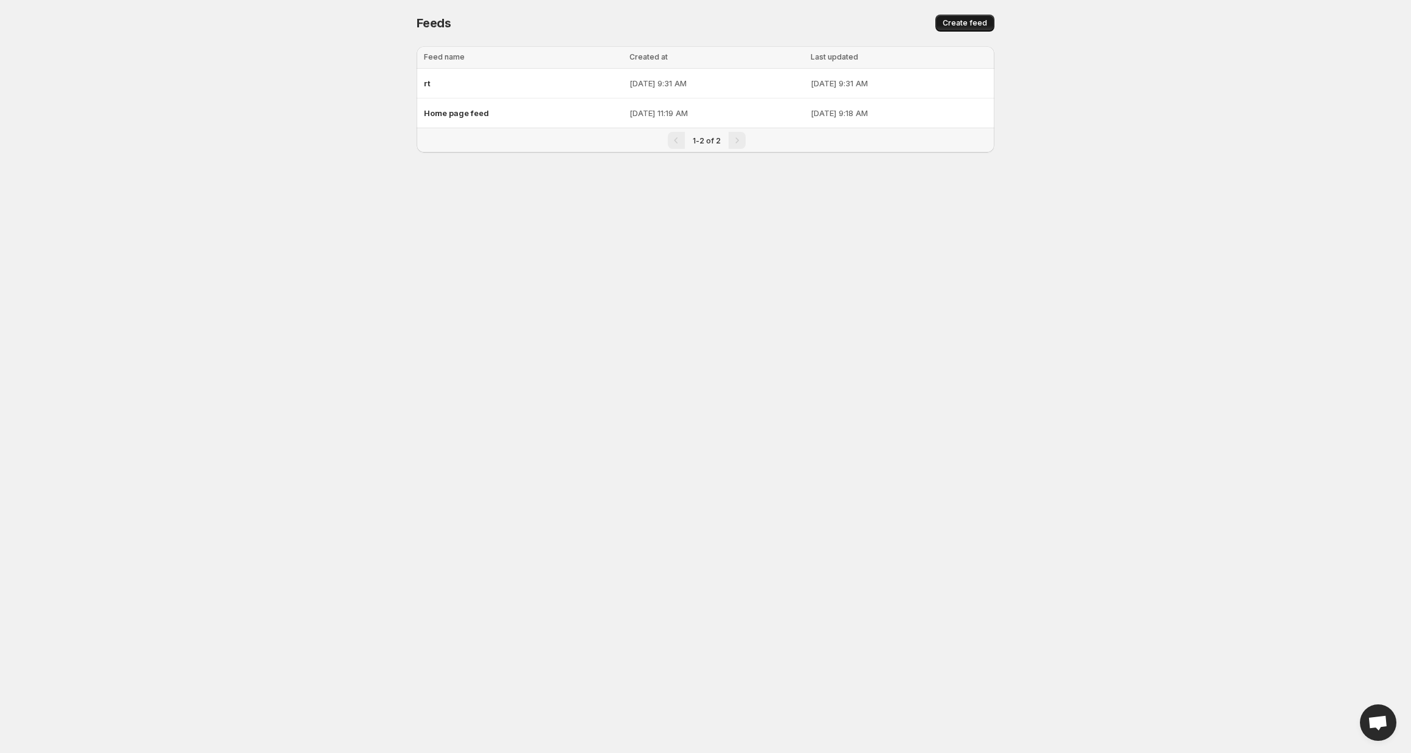 The width and height of the screenshot is (1411, 753). Describe the element at coordinates (707, 140) in the screenshot. I see `span: 1-2 of 2` at that location.